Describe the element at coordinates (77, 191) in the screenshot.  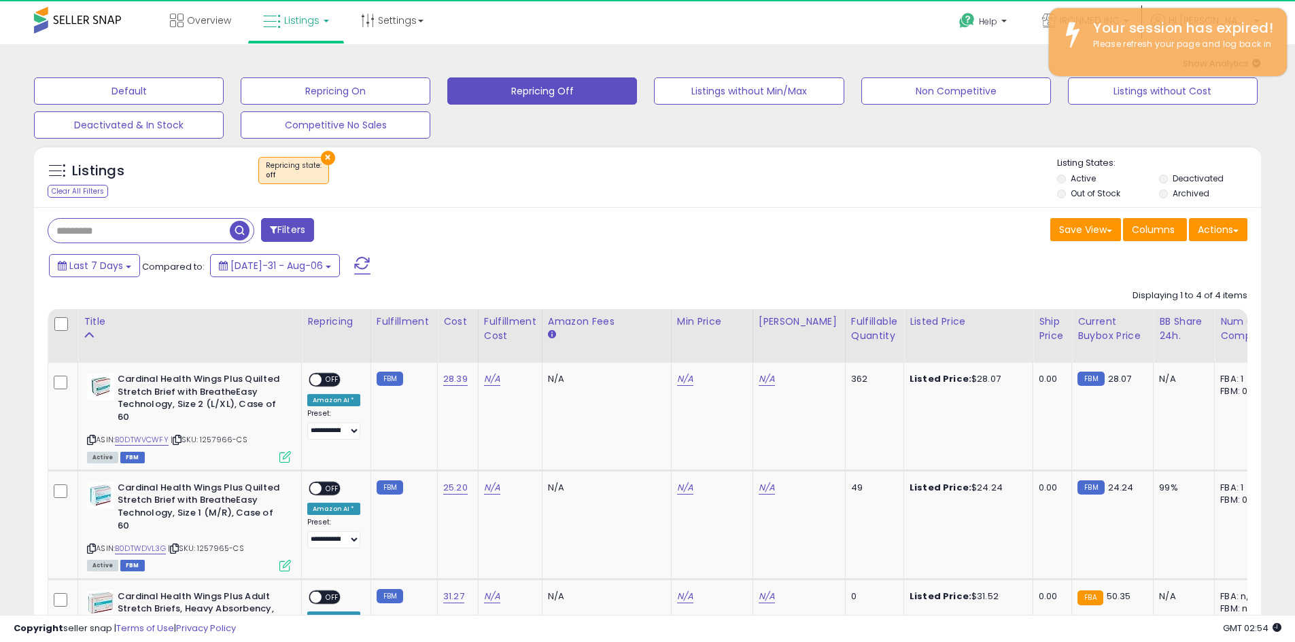
I see `div: Clear All Filters` at that location.